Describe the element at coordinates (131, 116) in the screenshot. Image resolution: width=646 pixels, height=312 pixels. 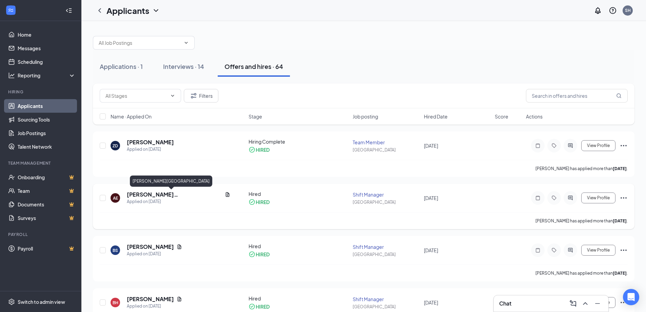
I see `span: Name · Applied On` at that location.